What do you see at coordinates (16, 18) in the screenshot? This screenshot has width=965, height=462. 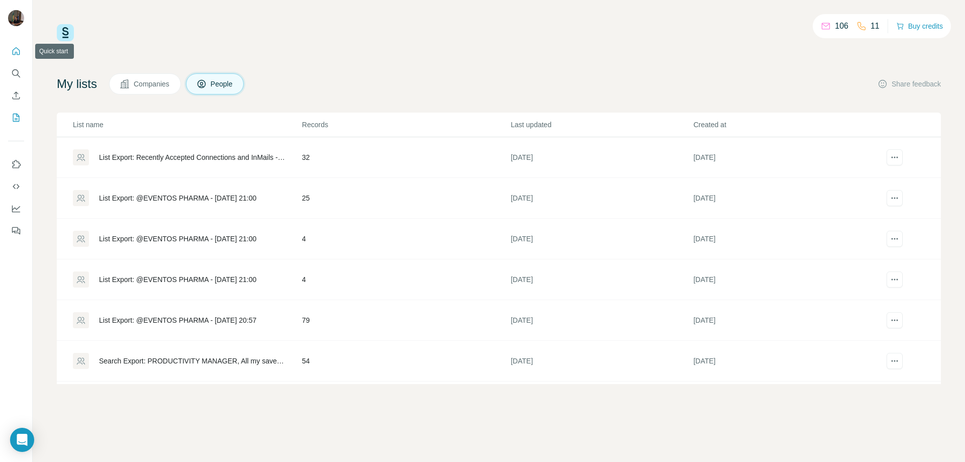 I see `img: Avatar` at bounding box center [16, 18].